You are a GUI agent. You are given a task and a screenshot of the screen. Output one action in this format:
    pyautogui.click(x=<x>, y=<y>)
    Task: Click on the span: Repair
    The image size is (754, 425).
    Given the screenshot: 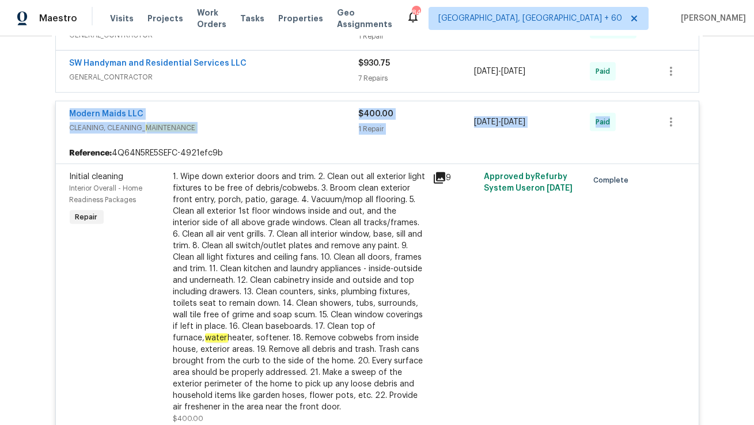 What is the action you would take?
    pyautogui.click(x=86, y=217)
    